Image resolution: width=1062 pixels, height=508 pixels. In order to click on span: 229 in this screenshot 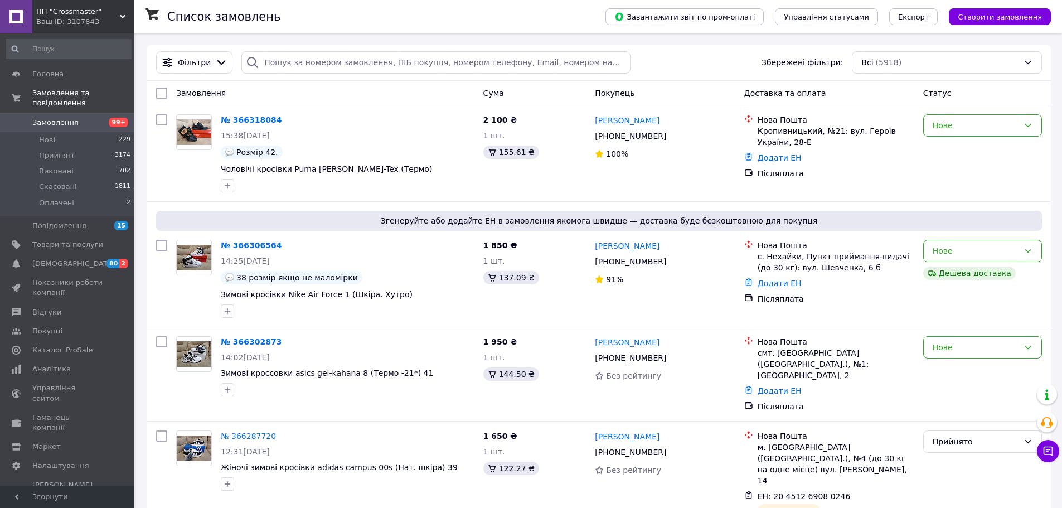, I will do `click(124, 140)`.